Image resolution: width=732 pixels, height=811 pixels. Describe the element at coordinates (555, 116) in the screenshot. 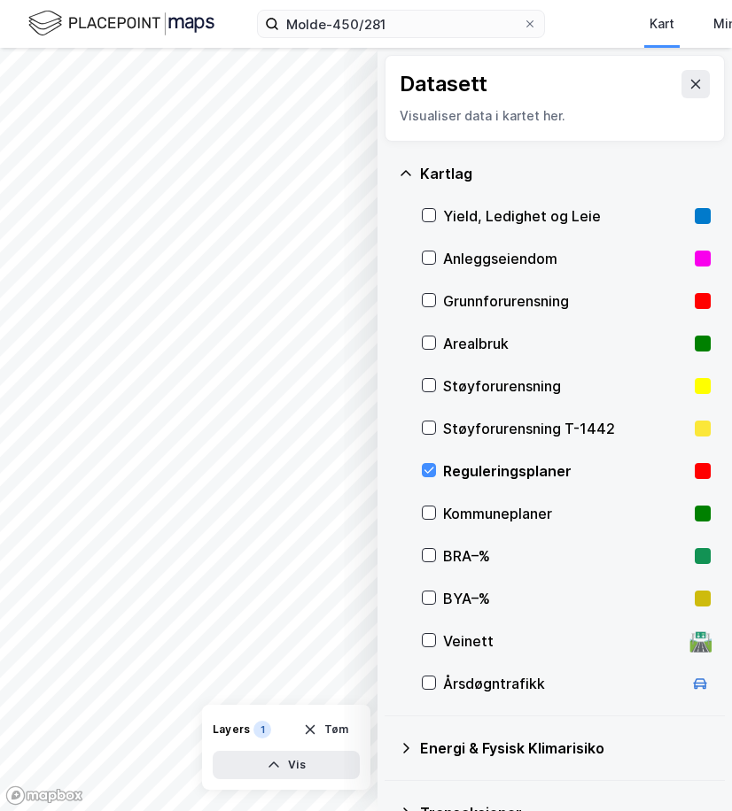

I see `div: Visualiser data i kartet her.` at that location.